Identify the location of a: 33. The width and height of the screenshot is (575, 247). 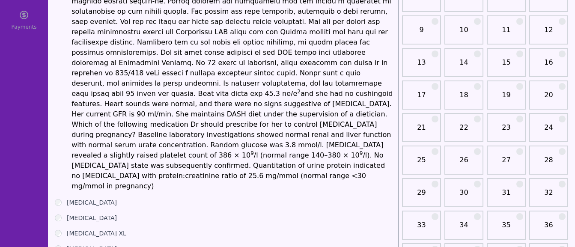
(421, 228).